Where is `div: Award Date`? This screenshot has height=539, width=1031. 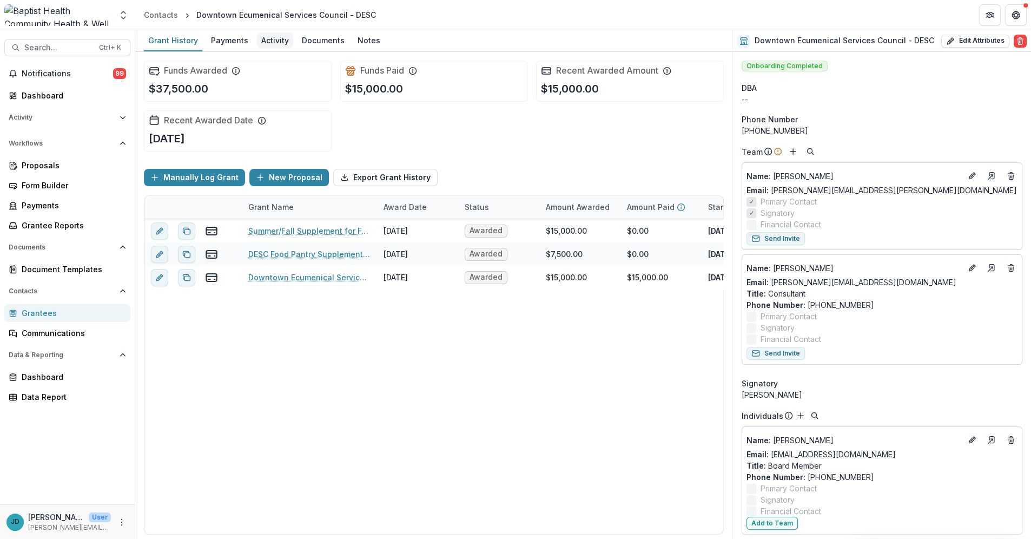
div: Award Date is located at coordinates (418, 207).